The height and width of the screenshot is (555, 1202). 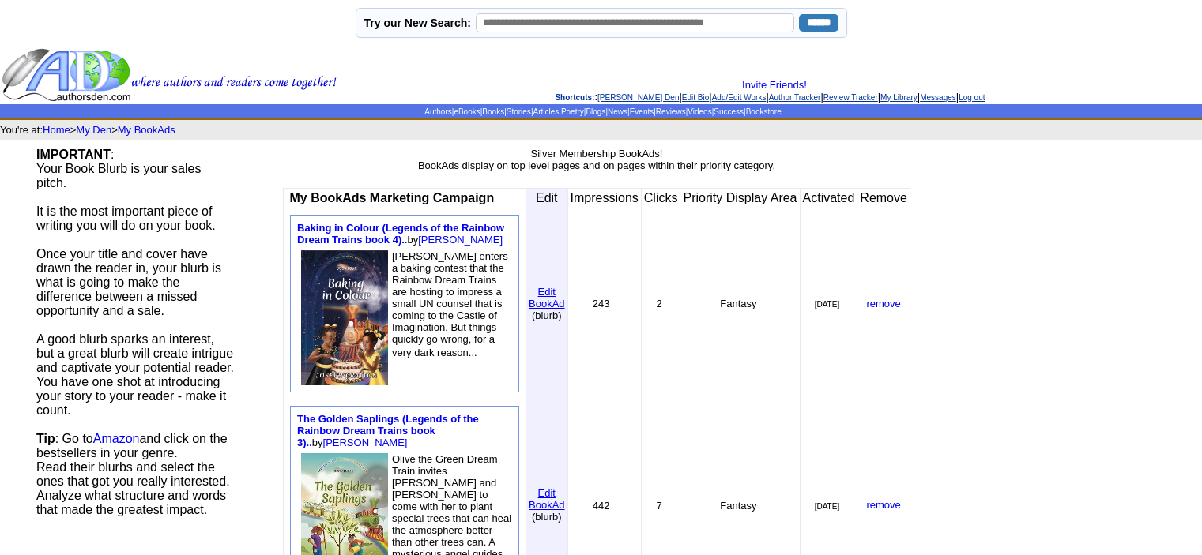 I want to click on a: Events, so click(x=642, y=111).